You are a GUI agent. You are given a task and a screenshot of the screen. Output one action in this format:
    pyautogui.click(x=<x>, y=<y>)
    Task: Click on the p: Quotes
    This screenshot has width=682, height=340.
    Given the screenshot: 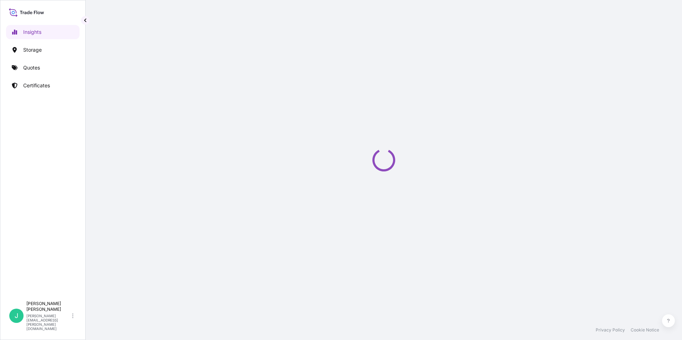 What is the action you would take?
    pyautogui.click(x=31, y=68)
    